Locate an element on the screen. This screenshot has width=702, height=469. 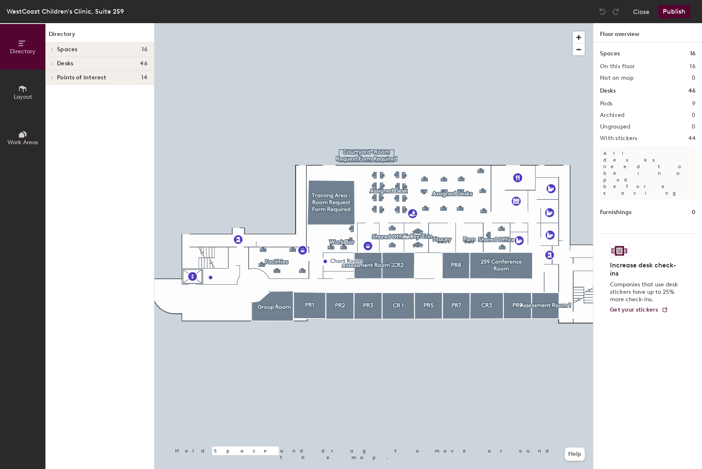
h2: Archived is located at coordinates (612, 115).